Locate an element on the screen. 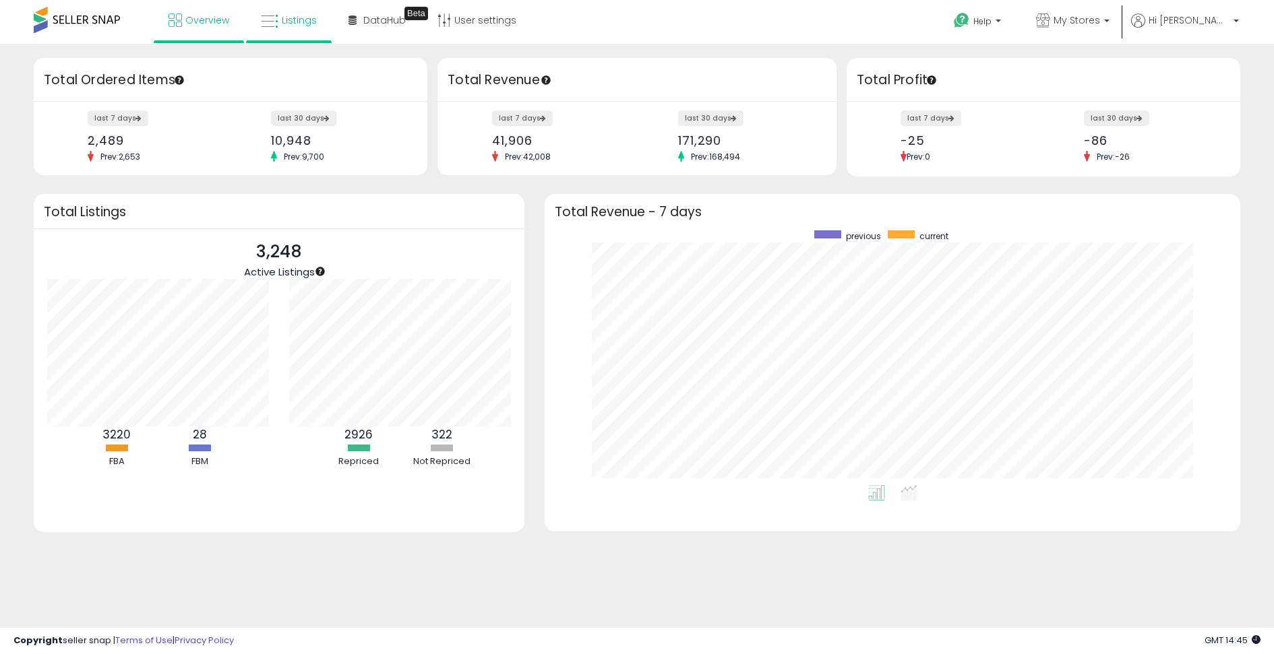 The height and width of the screenshot is (654, 1274). span: Prev: 9,700 is located at coordinates (304, 156).